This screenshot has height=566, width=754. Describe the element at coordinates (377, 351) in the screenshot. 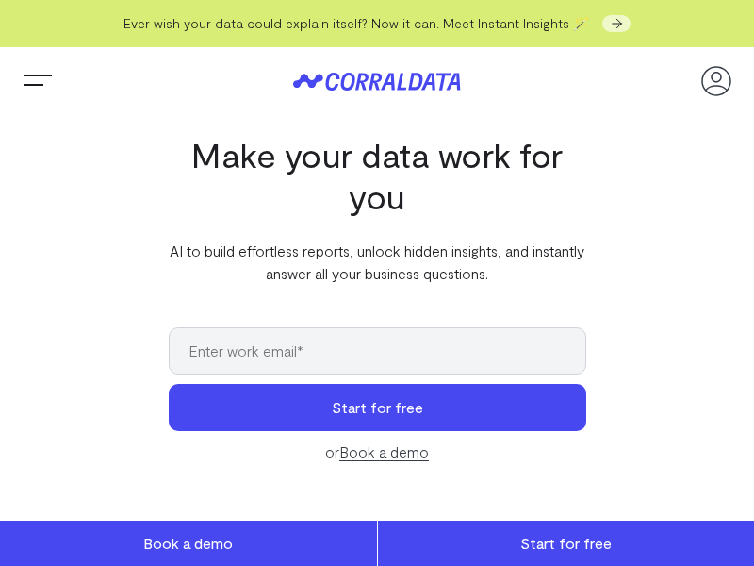

I see `input: Enter work email*` at that location.